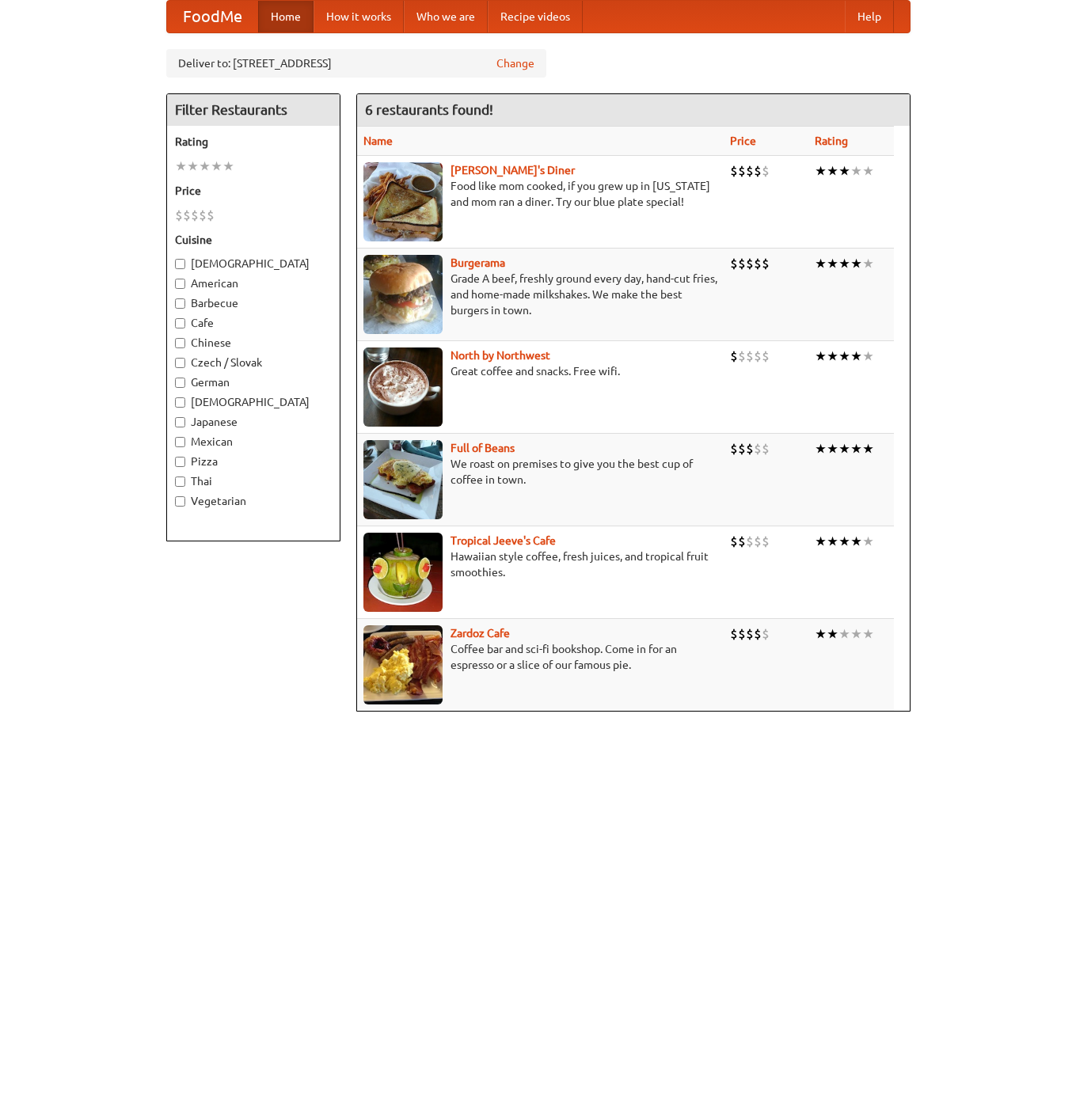 This screenshot has width=1076, height=1120. What do you see at coordinates (179, 422) in the screenshot?
I see `input: Japanese` at bounding box center [179, 422].